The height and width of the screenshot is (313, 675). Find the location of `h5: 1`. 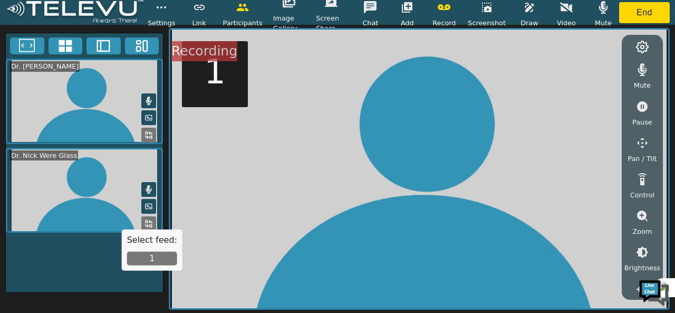

h5: 1 is located at coordinates (214, 72).